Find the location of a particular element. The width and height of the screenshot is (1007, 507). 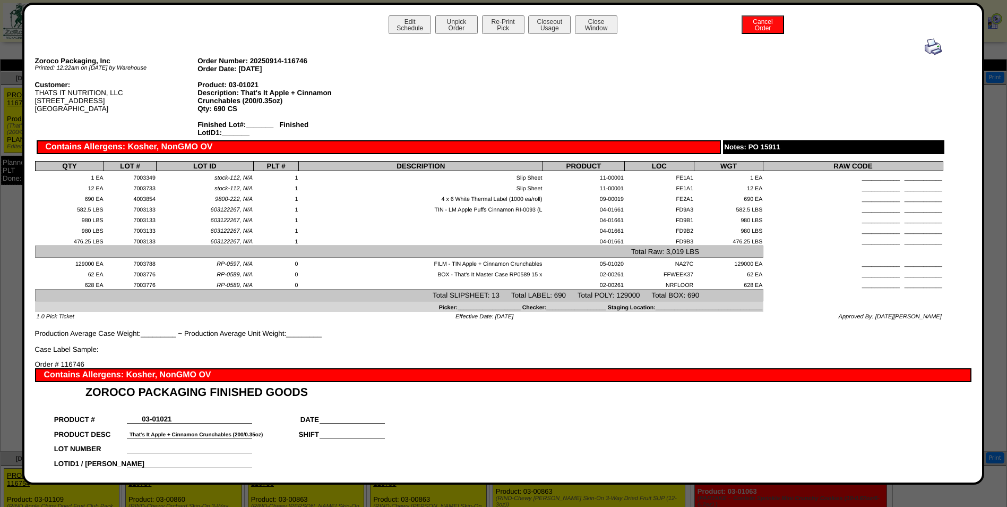

td: 7003788 is located at coordinates (130, 262).